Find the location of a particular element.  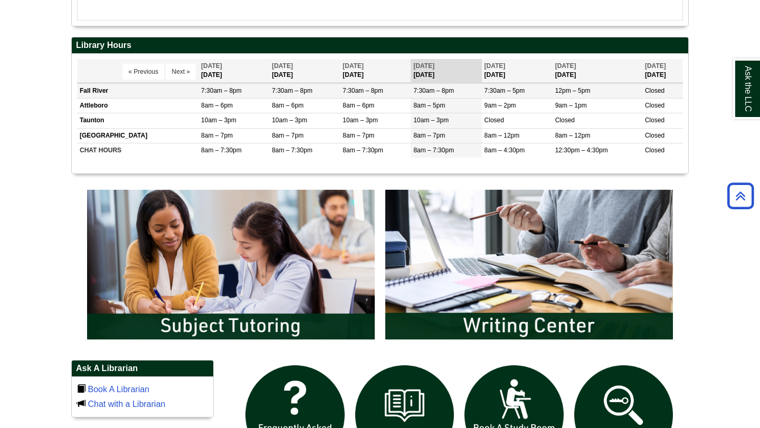

td: Taunton is located at coordinates (138, 121).